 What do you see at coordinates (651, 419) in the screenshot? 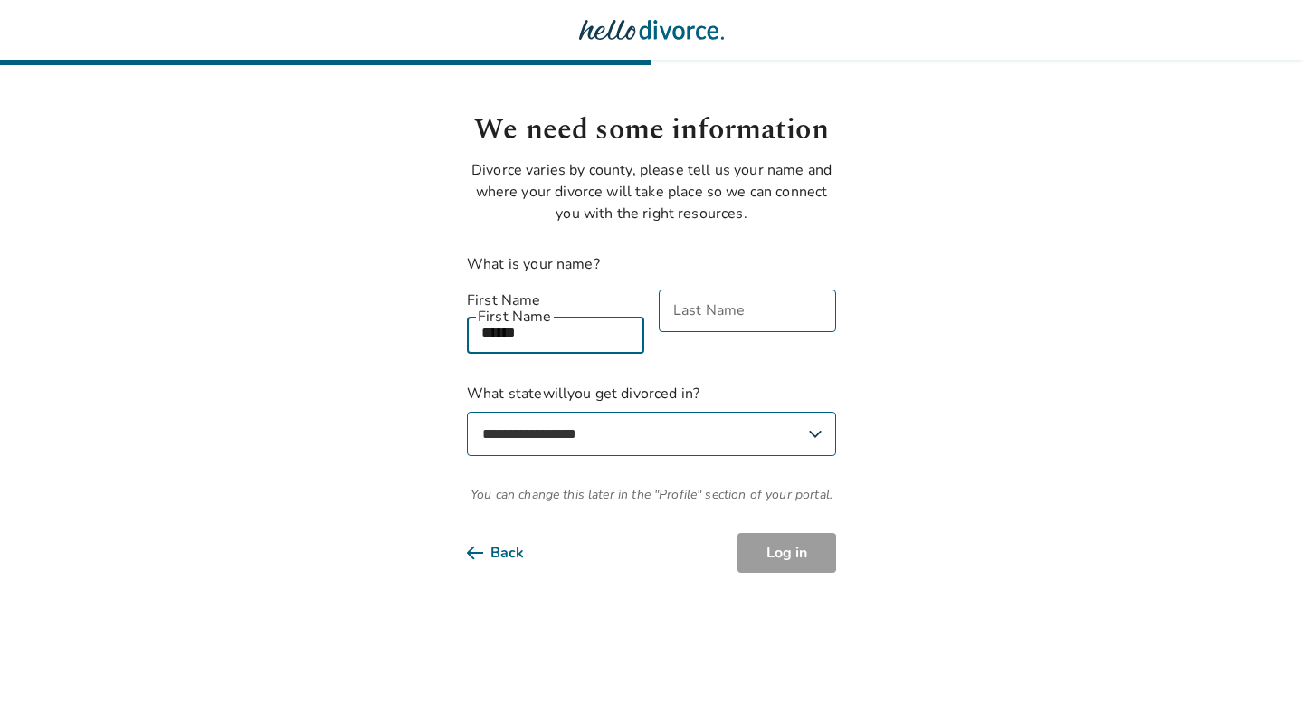
I see `label: What state will you get divorced in?` at bounding box center [651, 419].